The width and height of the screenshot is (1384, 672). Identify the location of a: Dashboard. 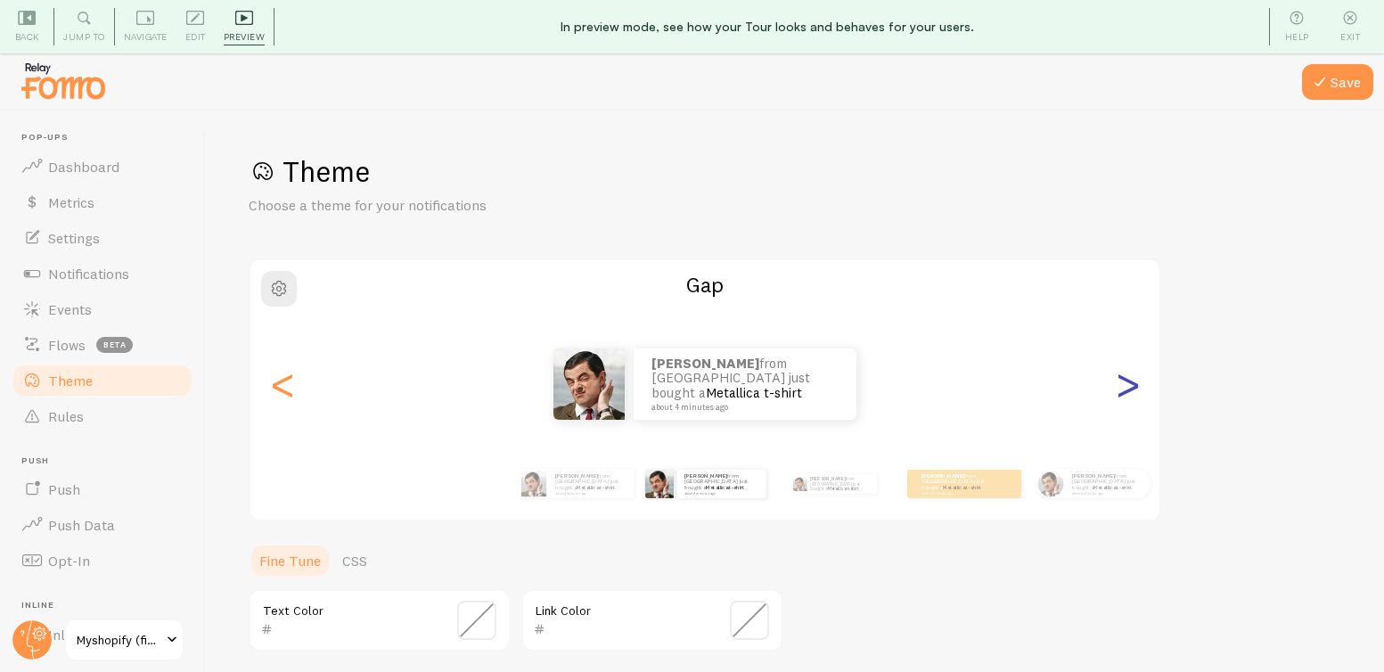
(102, 167).